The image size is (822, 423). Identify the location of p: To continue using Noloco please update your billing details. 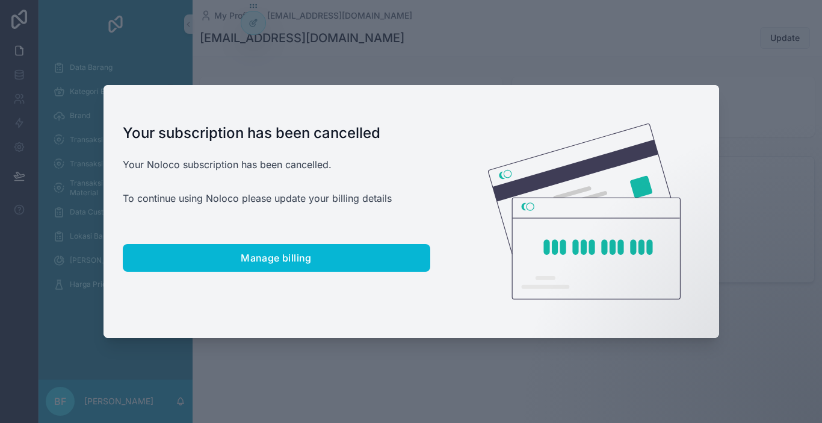
(276, 198).